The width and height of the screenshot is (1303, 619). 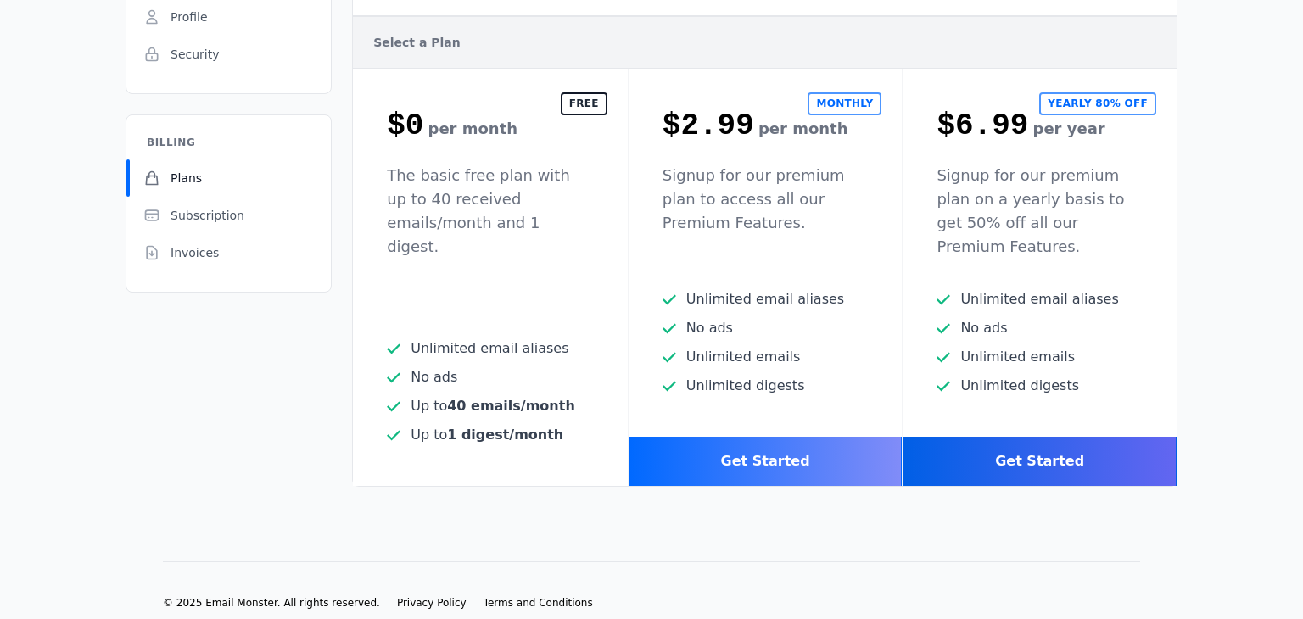 What do you see at coordinates (170, 148) in the screenshot?
I see `h3: Billing` at bounding box center [170, 148].